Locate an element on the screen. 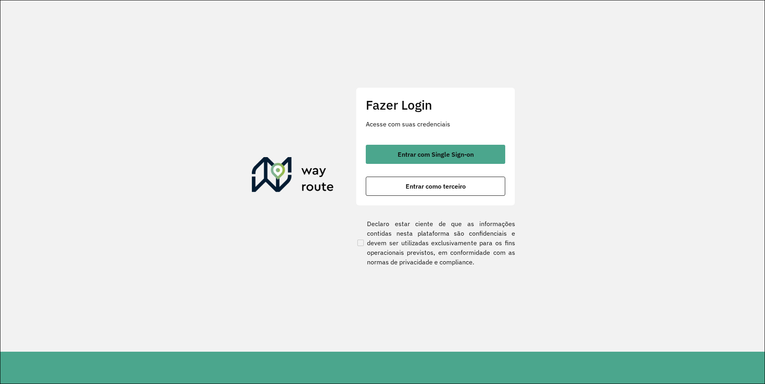  span: Entrar como terceiro is located at coordinates (435, 186).